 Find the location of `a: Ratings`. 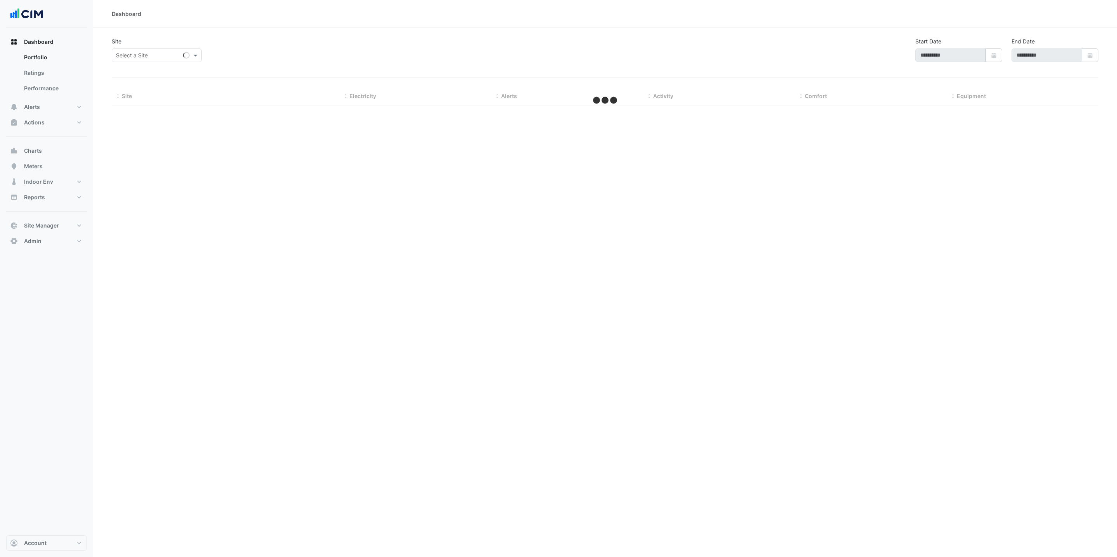

a: Ratings is located at coordinates (52, 73).